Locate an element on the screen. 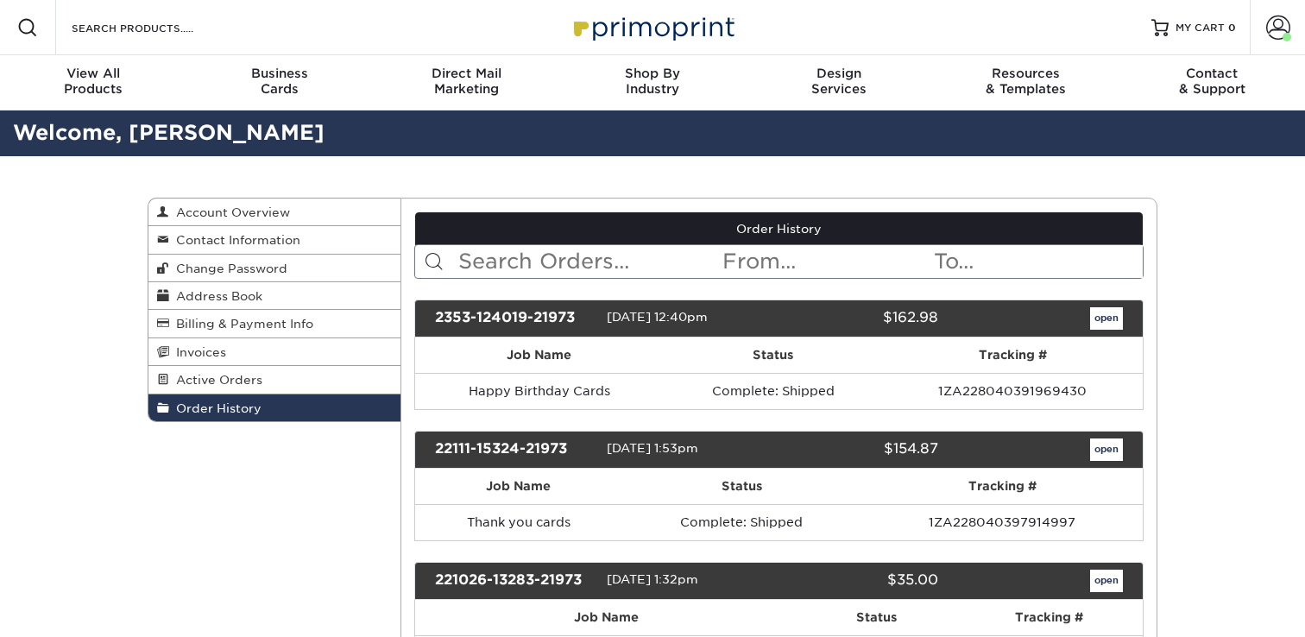  input: To... is located at coordinates (1038, 262).